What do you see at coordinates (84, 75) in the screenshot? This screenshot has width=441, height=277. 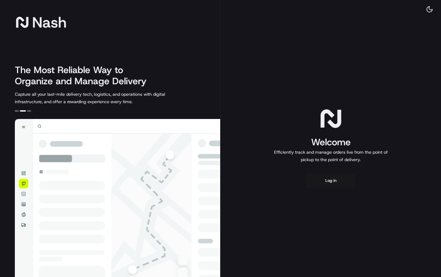 I see `h2: The Most Reliable Way to Organize and Manage Delivery` at bounding box center [84, 75].